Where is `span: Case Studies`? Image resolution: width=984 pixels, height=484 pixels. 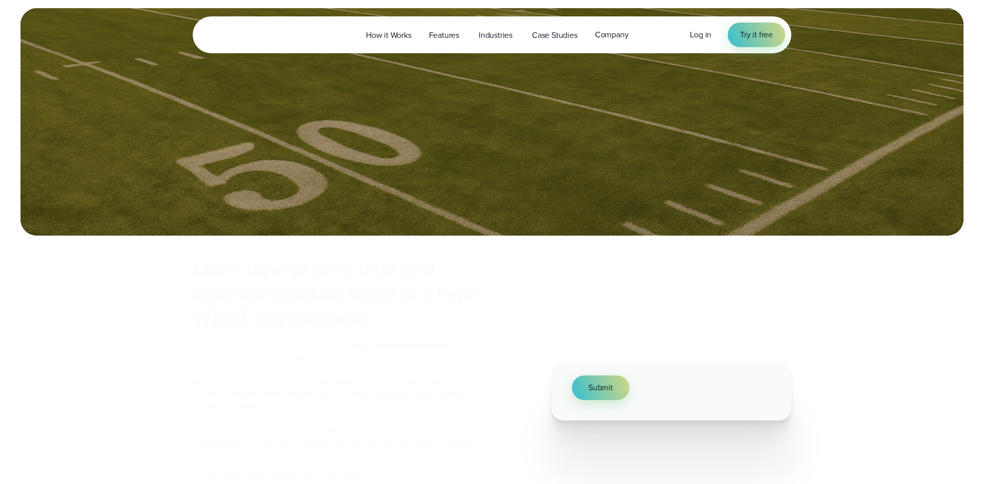
span: Case Studies is located at coordinates (555, 35).